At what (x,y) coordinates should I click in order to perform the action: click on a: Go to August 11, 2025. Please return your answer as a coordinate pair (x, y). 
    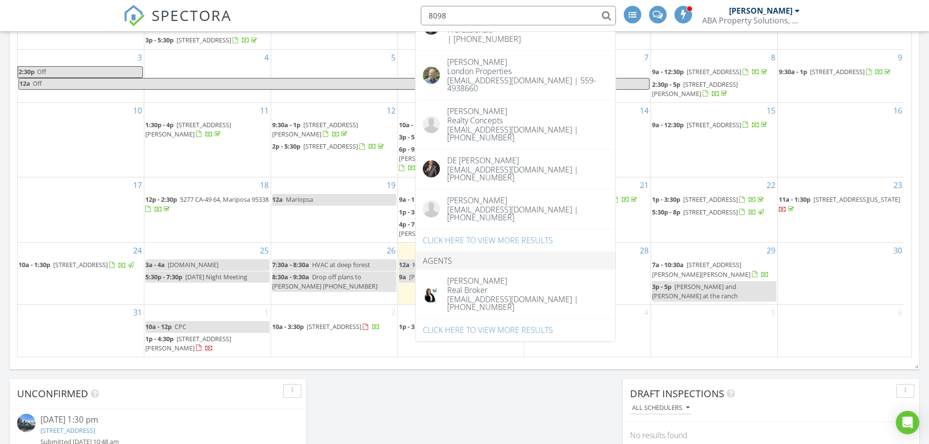
    Looking at the image, I should click on (264, 111).